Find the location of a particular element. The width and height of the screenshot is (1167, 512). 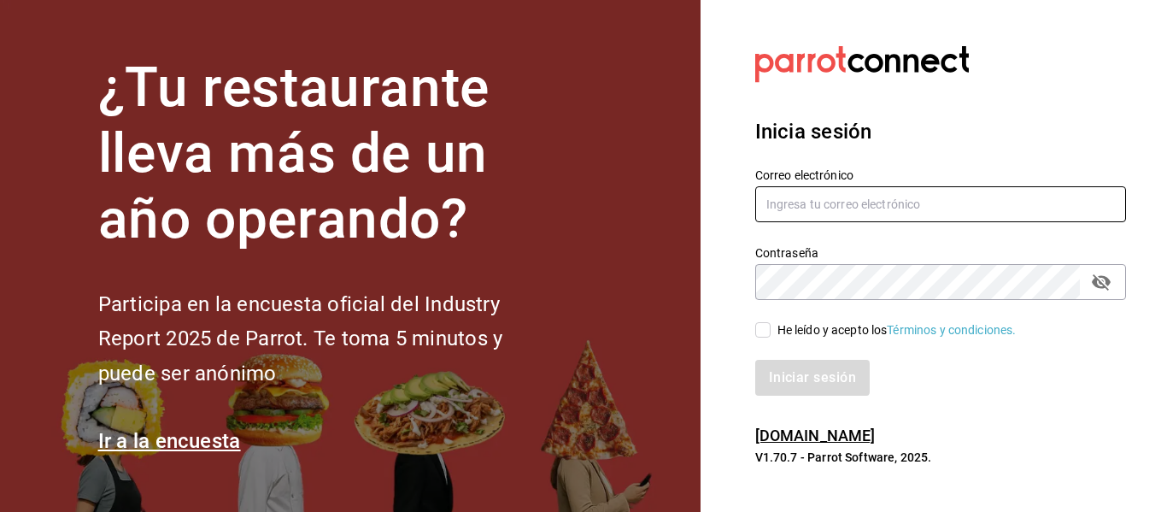

input: Ingresa tu correo electrónico is located at coordinates (941, 204).